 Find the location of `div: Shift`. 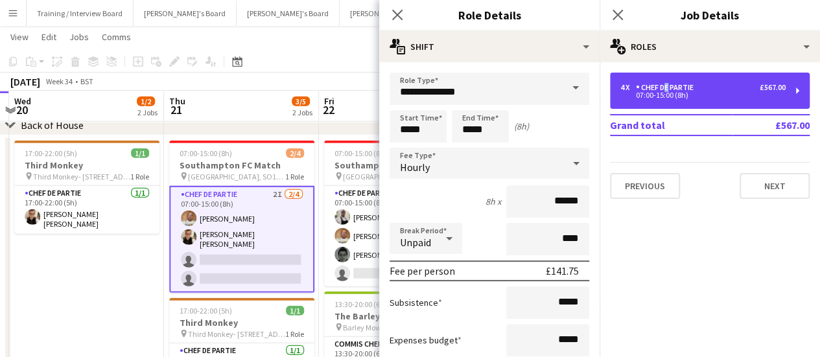

div: Shift is located at coordinates (489, 47).